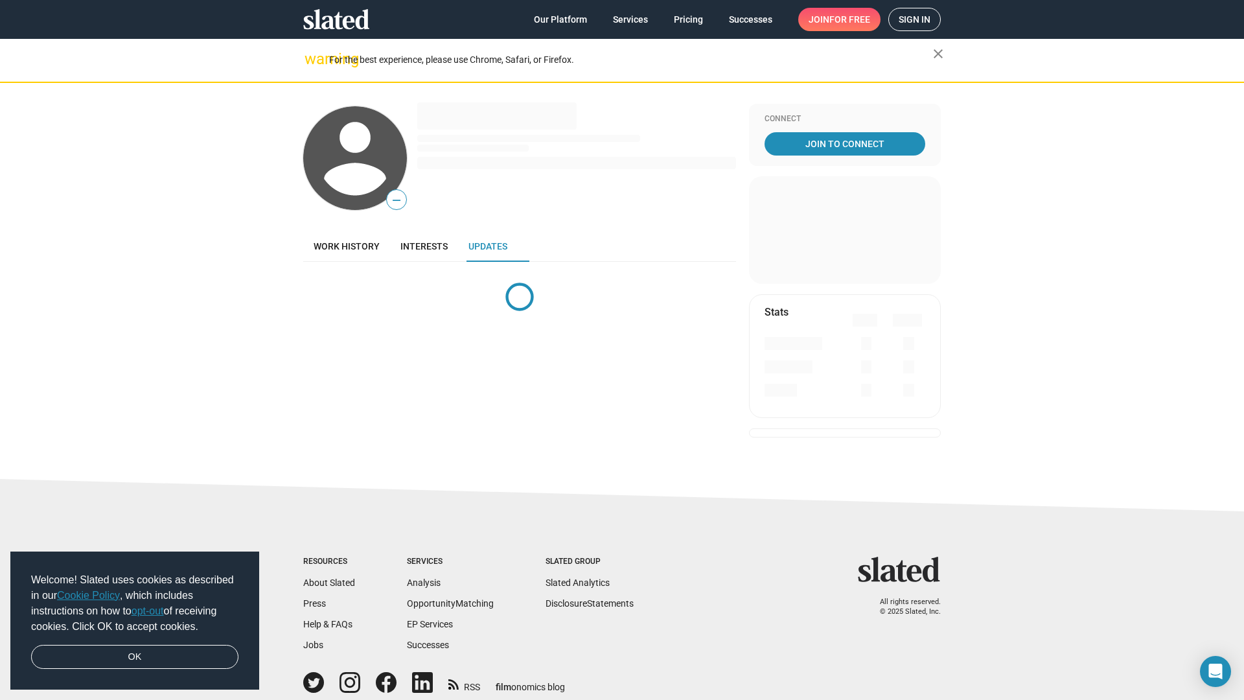 This screenshot has height=700, width=1244. What do you see at coordinates (849, 19) in the screenshot?
I see `span: for free` at bounding box center [849, 19].